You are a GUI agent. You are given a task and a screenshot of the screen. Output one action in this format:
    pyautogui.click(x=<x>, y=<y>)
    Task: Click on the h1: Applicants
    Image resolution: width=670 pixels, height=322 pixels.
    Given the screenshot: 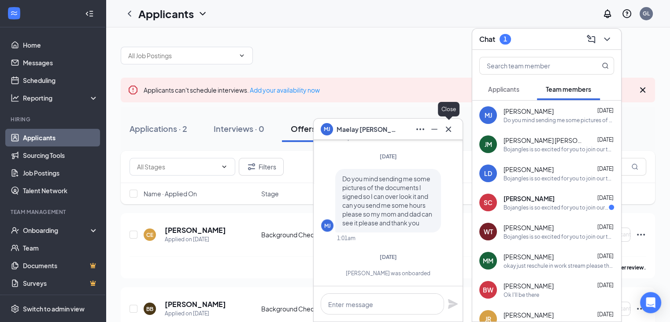 What is the action you would take?
    pyautogui.click(x=166, y=14)
    